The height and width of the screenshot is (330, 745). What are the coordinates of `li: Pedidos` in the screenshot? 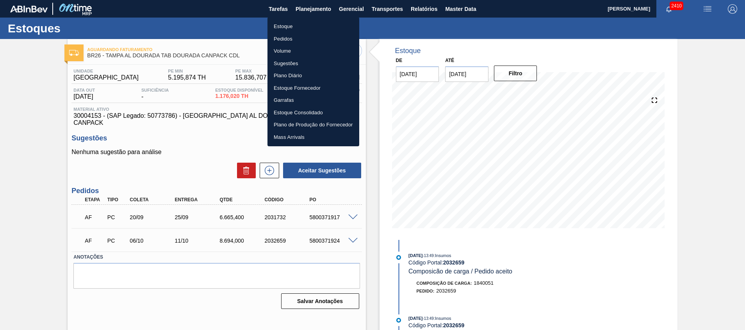 It's located at (313, 39).